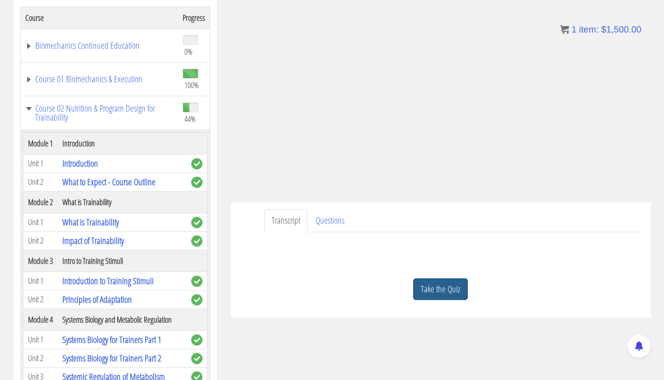 The image size is (664, 380). What do you see at coordinates (189, 52) in the screenshot?
I see `span: 0%` at bounding box center [189, 52].